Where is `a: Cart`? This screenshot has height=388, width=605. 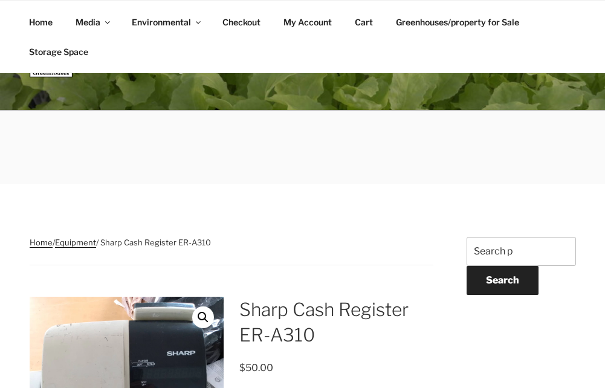 a: Cart is located at coordinates (364, 22).